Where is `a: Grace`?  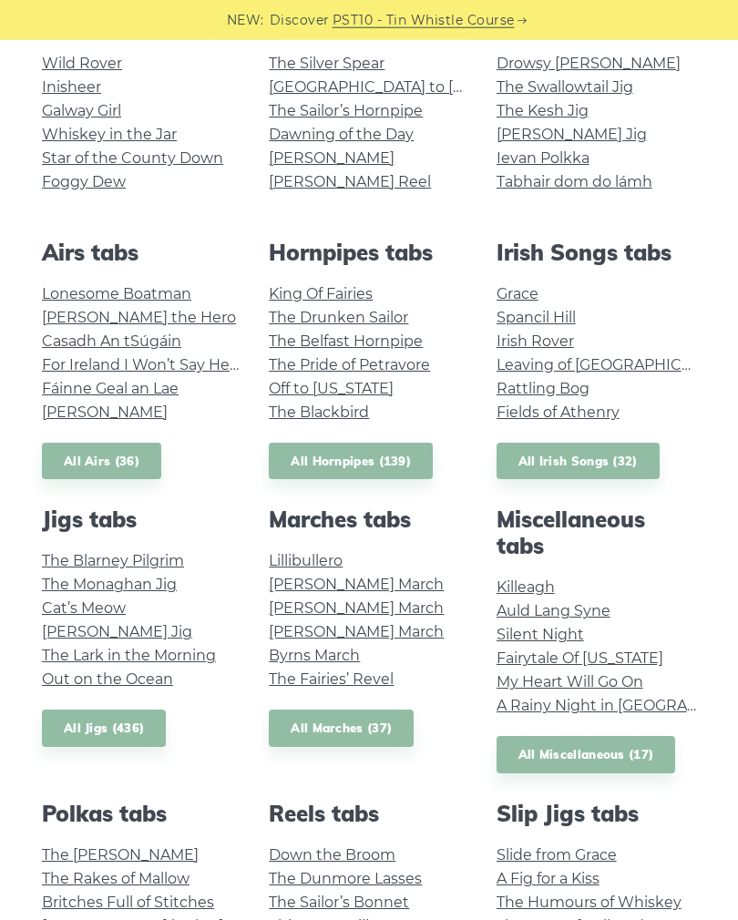 a: Grace is located at coordinates (518, 293).